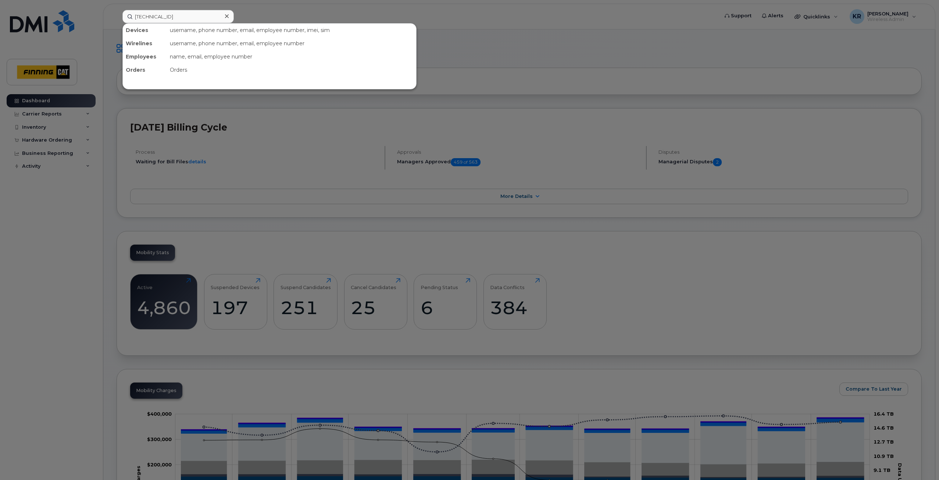  I want to click on div: Wirelines, so click(145, 43).